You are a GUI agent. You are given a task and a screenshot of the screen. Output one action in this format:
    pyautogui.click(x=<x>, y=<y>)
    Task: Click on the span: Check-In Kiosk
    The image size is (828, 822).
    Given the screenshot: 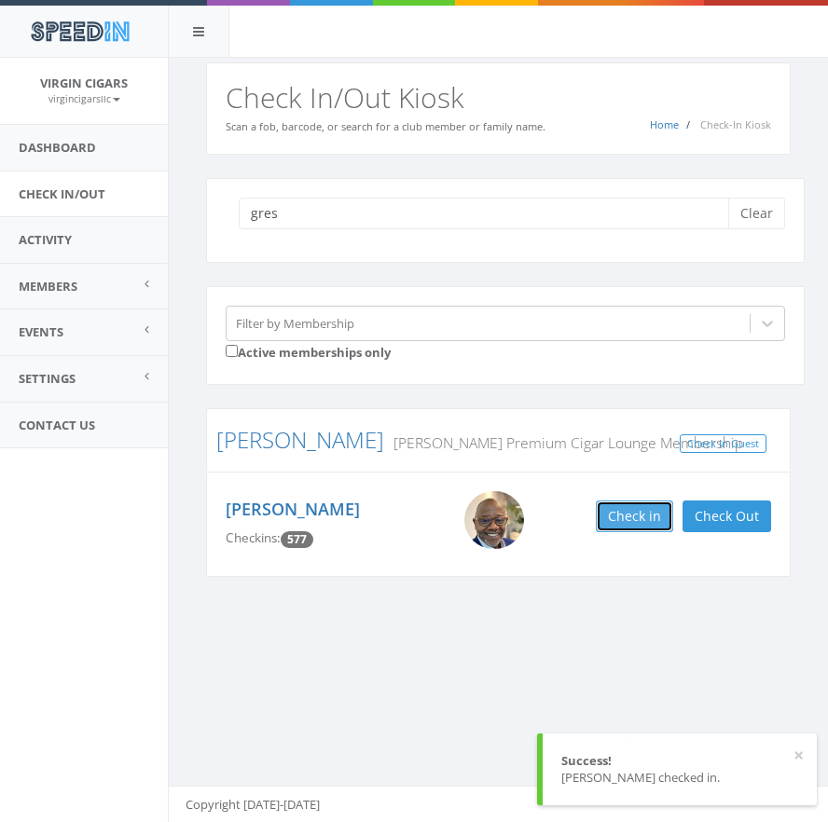 What is the action you would take?
    pyautogui.click(x=736, y=124)
    